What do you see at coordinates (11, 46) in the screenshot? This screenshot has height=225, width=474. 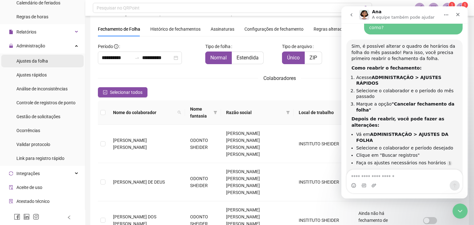 I see `span: lock` at bounding box center [11, 46].